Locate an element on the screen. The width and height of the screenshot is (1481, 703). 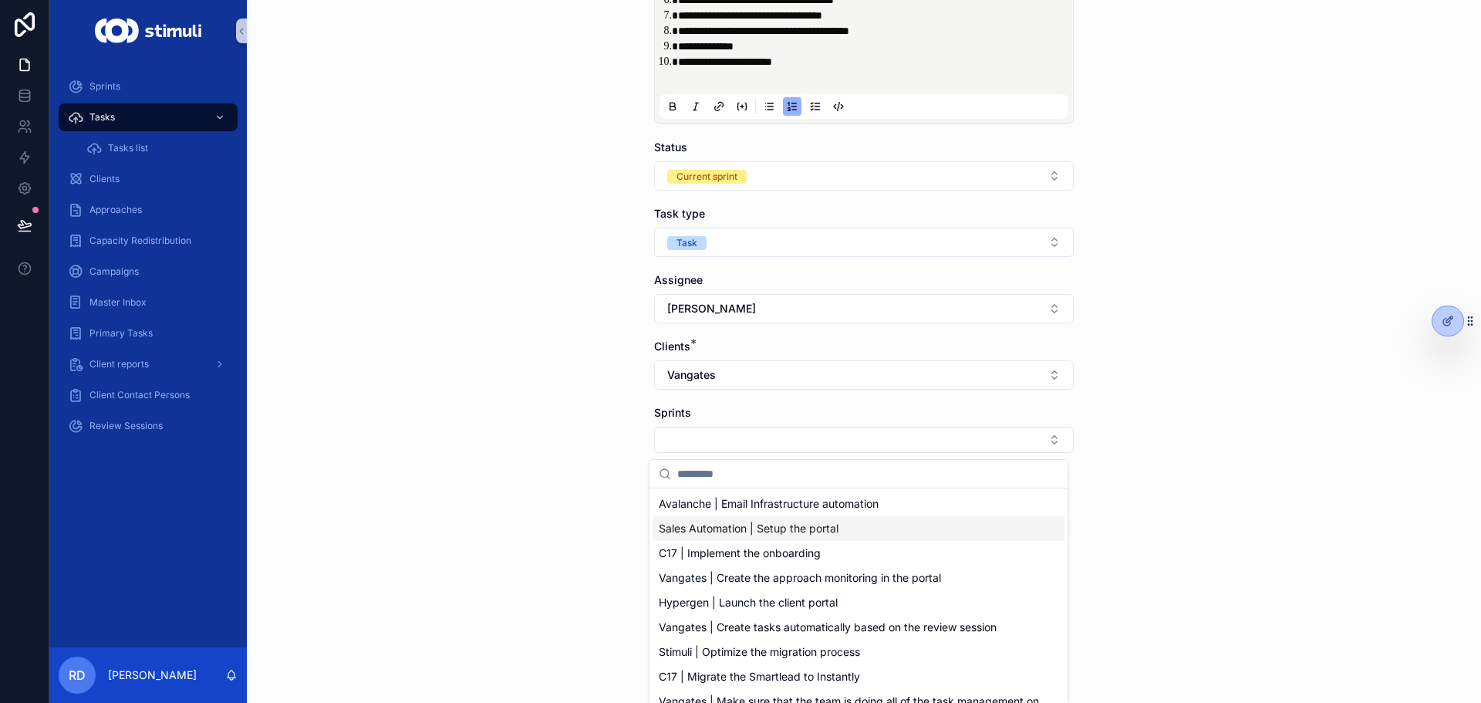
a: Tasks is located at coordinates (148, 117).